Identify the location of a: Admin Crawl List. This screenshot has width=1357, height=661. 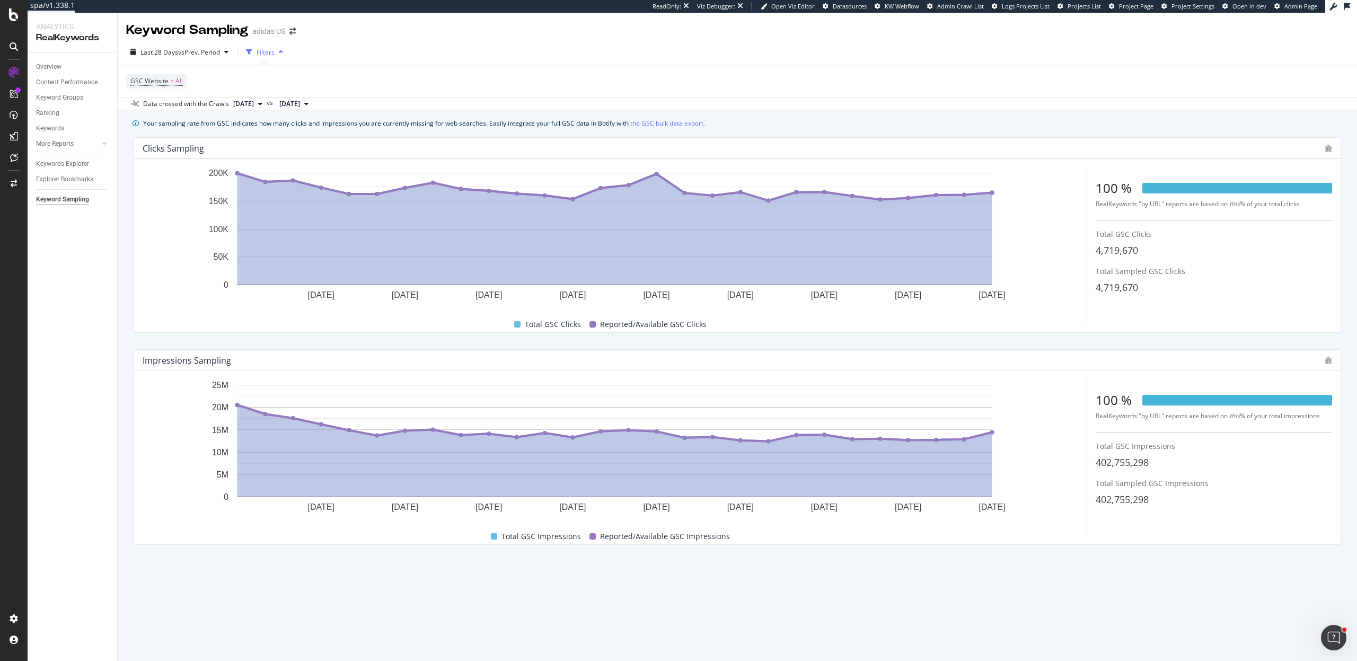
(955, 6).